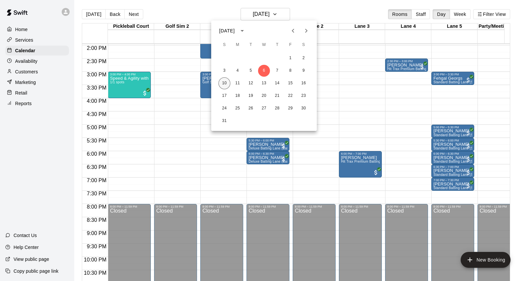 The image size is (528, 281). I want to click on button: 15, so click(291, 83).